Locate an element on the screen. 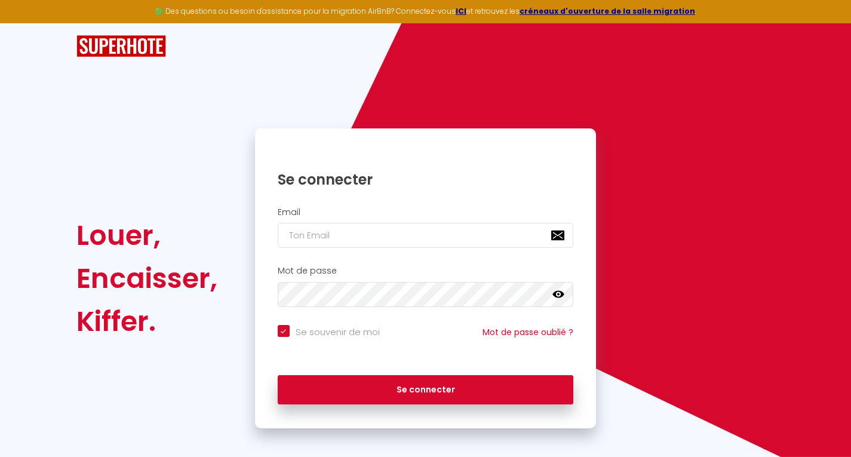  a: Mot de passe oublié ? is located at coordinates (528, 332).